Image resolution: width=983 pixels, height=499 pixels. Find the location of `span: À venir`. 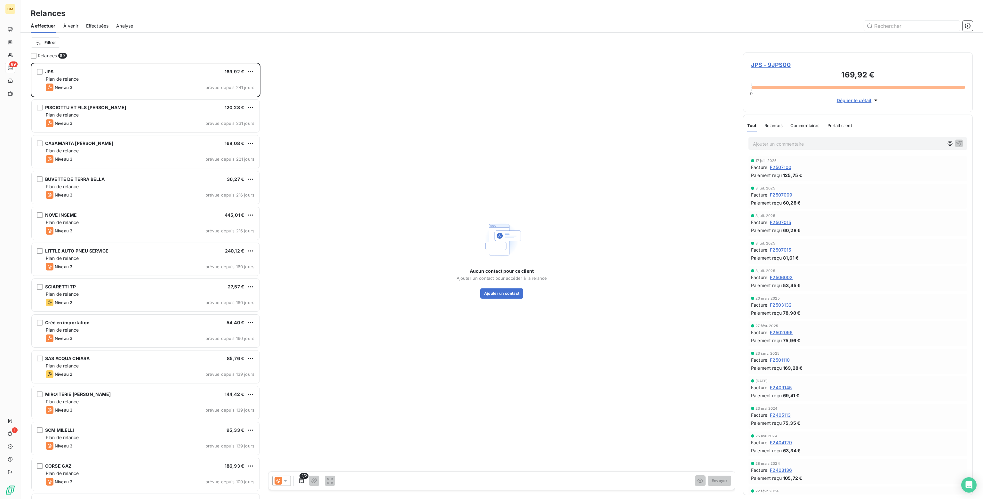

span: À venir is located at coordinates (71, 26).